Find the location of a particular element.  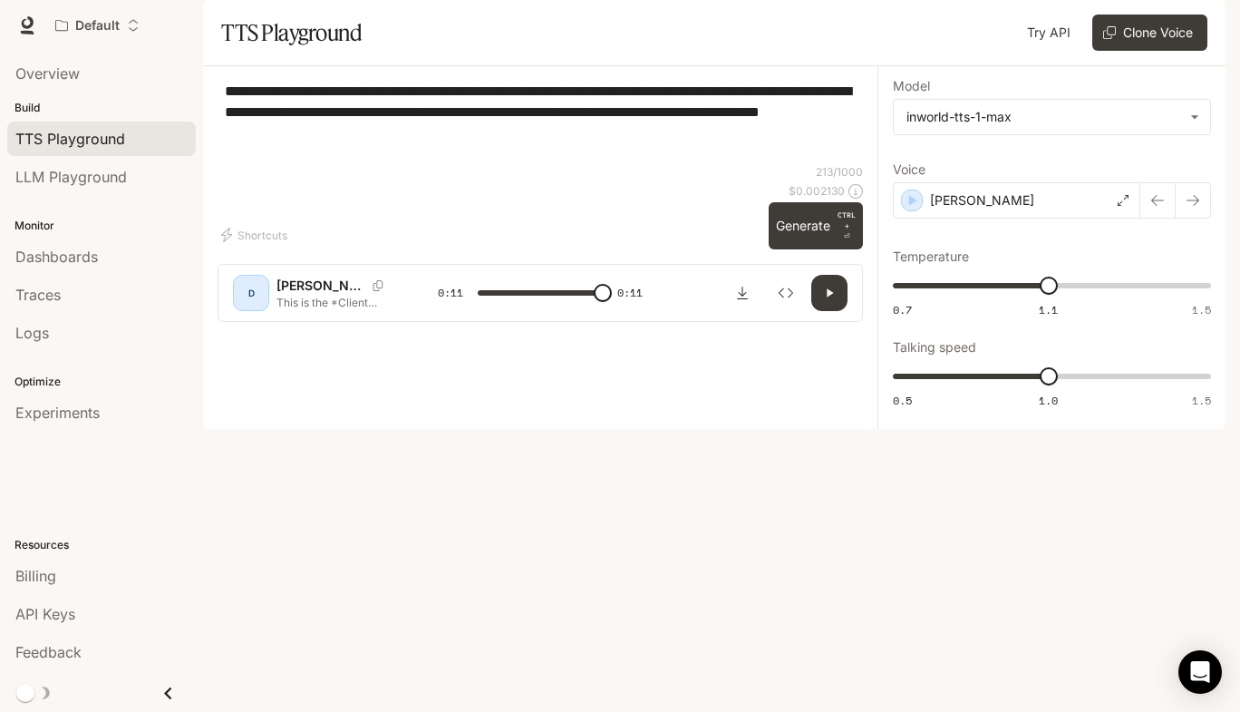

p: Voice is located at coordinates (909, 169).